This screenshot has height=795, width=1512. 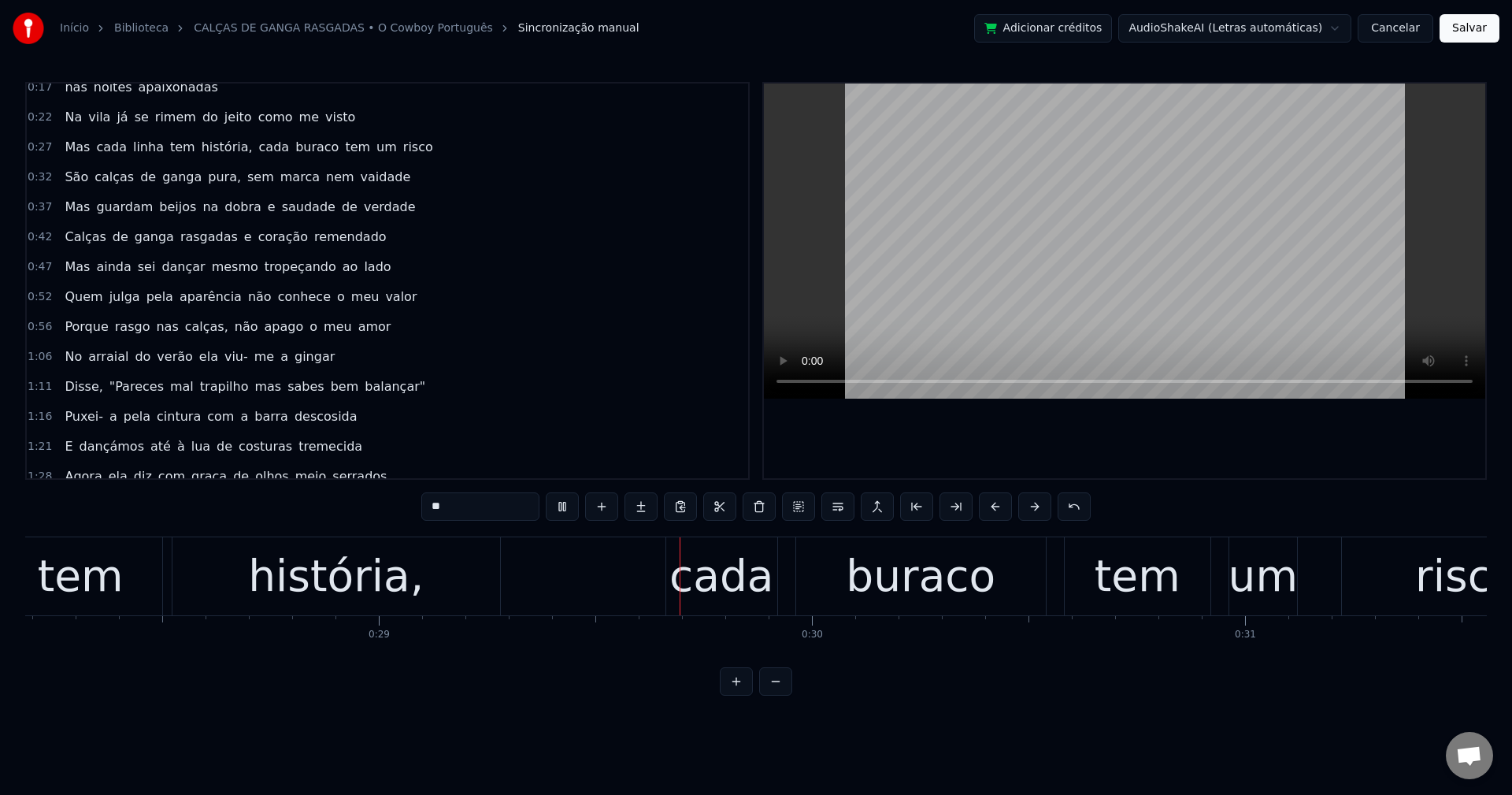 What do you see at coordinates (82, 476) in the screenshot?
I see `span: Agora` at bounding box center [82, 476].